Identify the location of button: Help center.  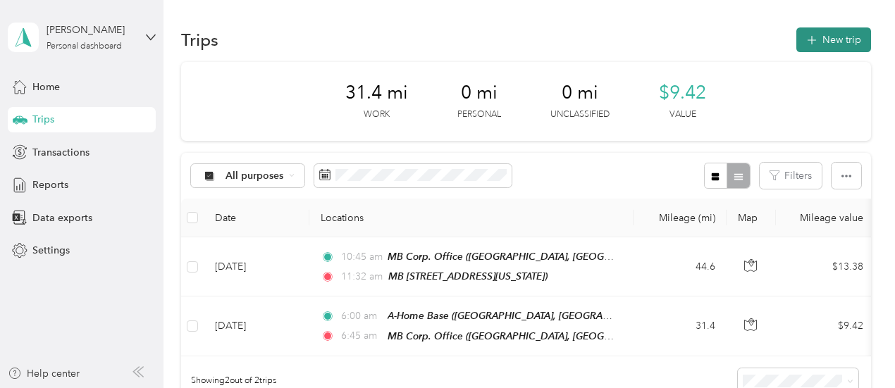
(44, 374).